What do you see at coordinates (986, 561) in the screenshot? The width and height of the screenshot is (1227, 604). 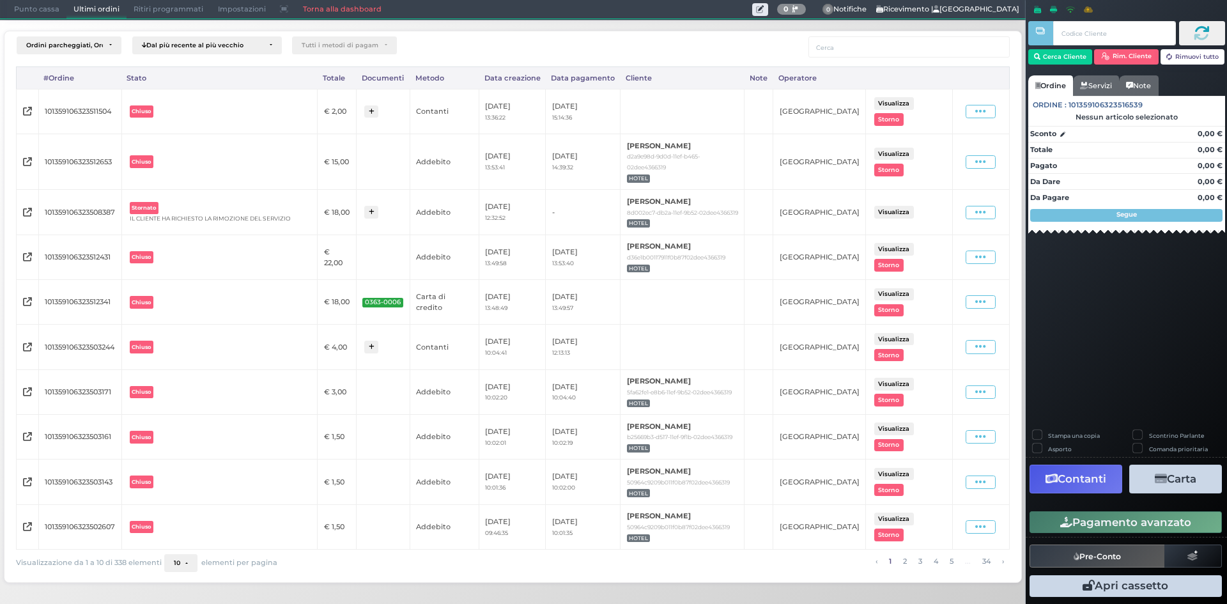 I see `a: alla pagina 34` at bounding box center [986, 561].